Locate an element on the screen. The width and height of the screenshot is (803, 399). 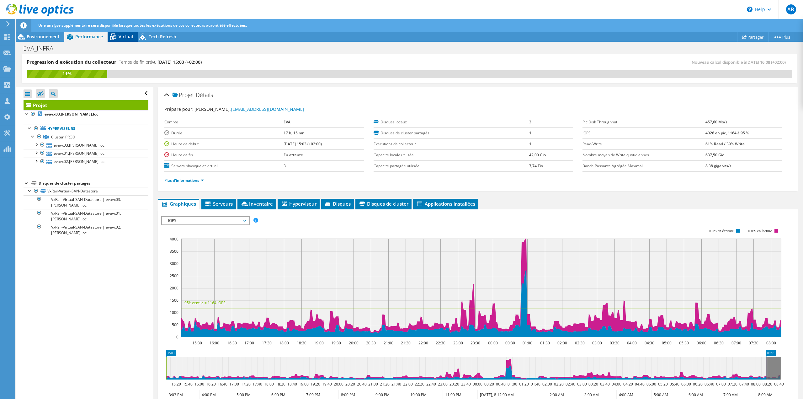
text: 2500 is located at coordinates (174, 275).